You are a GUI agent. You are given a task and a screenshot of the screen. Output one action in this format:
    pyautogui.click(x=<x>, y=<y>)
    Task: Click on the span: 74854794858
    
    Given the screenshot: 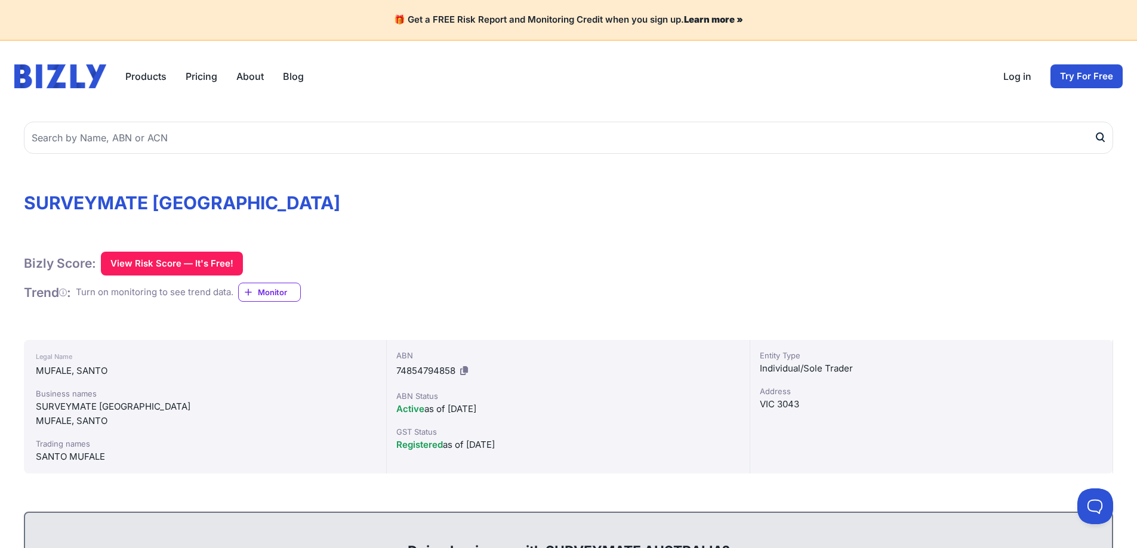 What is the action you would take?
    pyautogui.click(x=425, y=371)
    